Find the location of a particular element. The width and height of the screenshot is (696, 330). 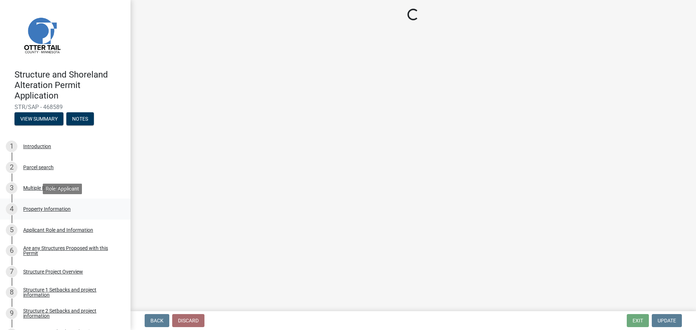

wm-modal-confirm: Notes is located at coordinates (80, 120).